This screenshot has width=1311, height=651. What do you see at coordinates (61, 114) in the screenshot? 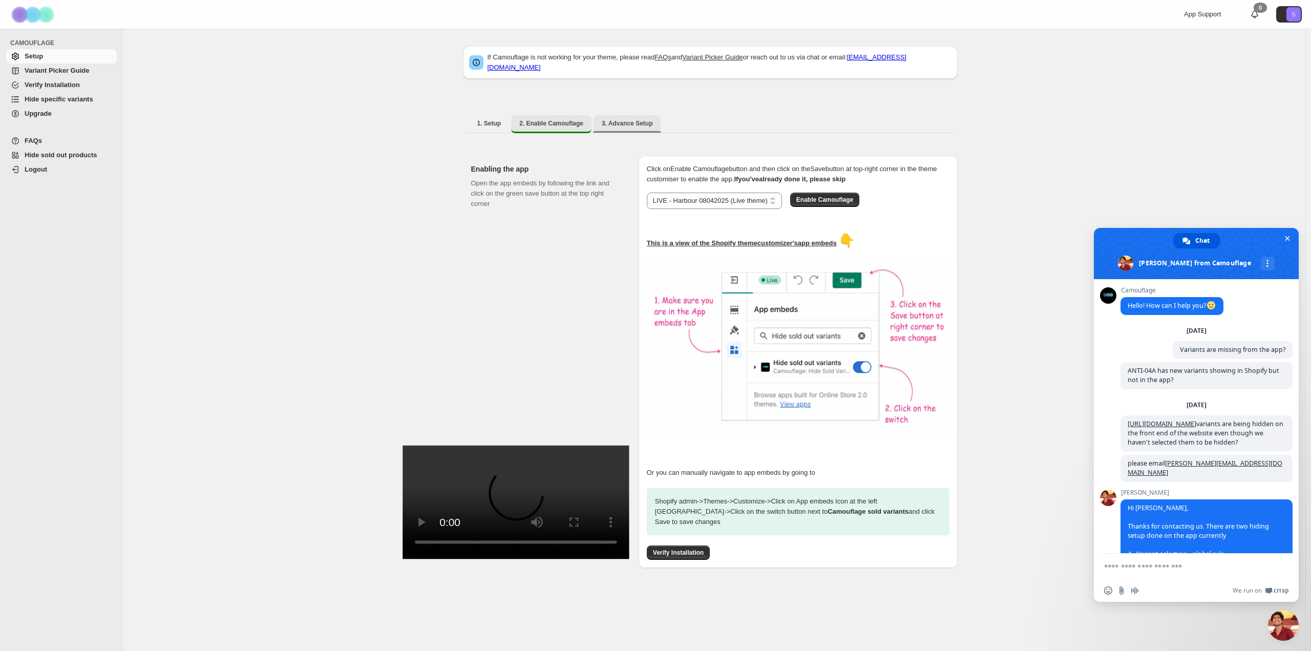
I see `a: Upgrade` at bounding box center [61, 114].